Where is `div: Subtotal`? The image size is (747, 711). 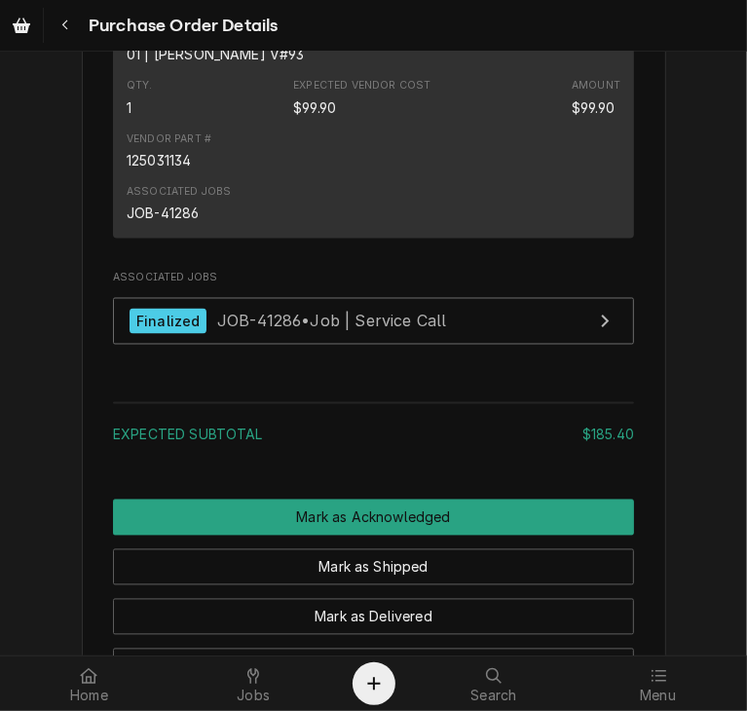
div: Subtotal is located at coordinates (373, 435).